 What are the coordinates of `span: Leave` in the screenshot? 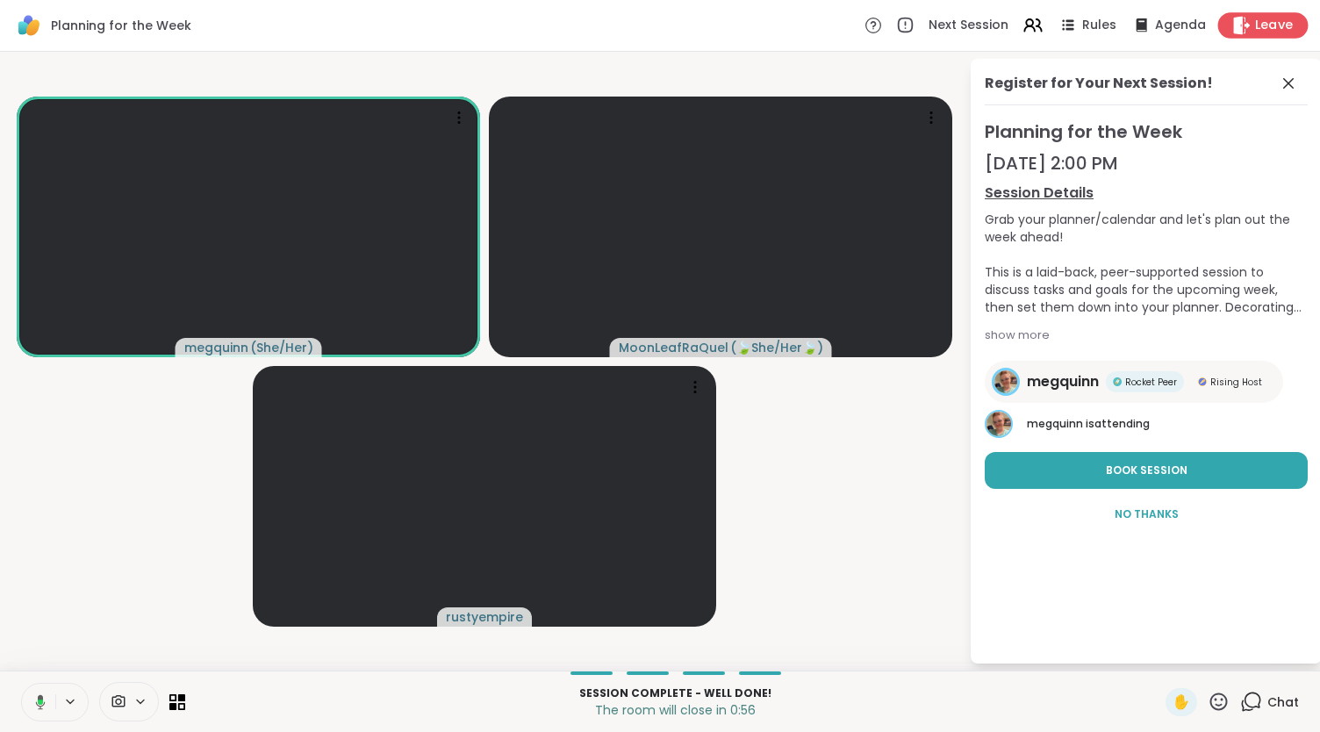 It's located at (1274, 25).